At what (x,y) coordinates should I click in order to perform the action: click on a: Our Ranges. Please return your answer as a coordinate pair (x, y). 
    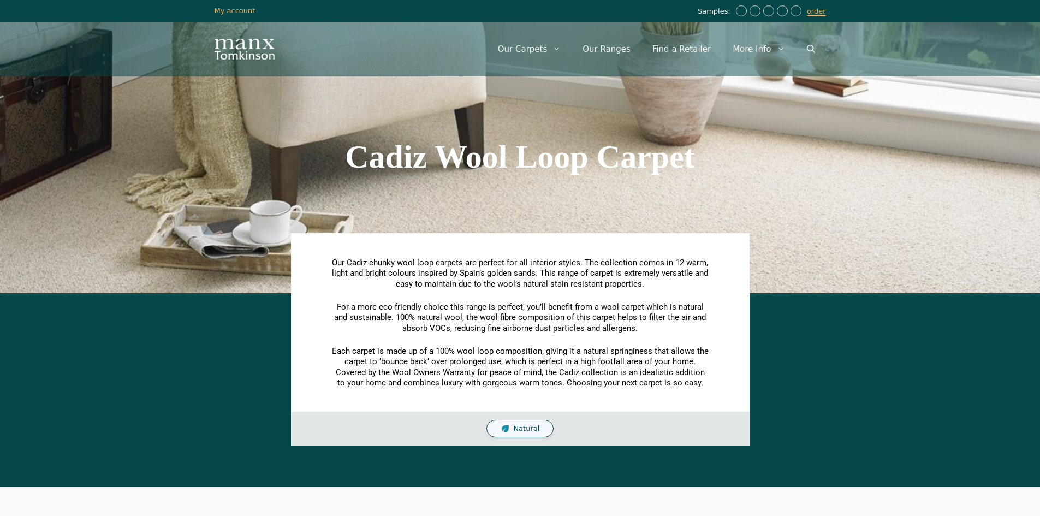
    Looking at the image, I should click on (607, 49).